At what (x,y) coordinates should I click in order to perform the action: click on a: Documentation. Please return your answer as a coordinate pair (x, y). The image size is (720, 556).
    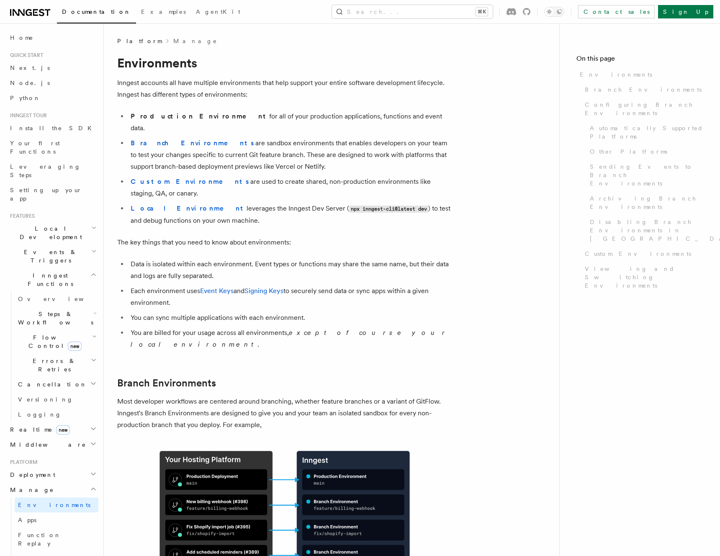
    Looking at the image, I should click on (96, 13).